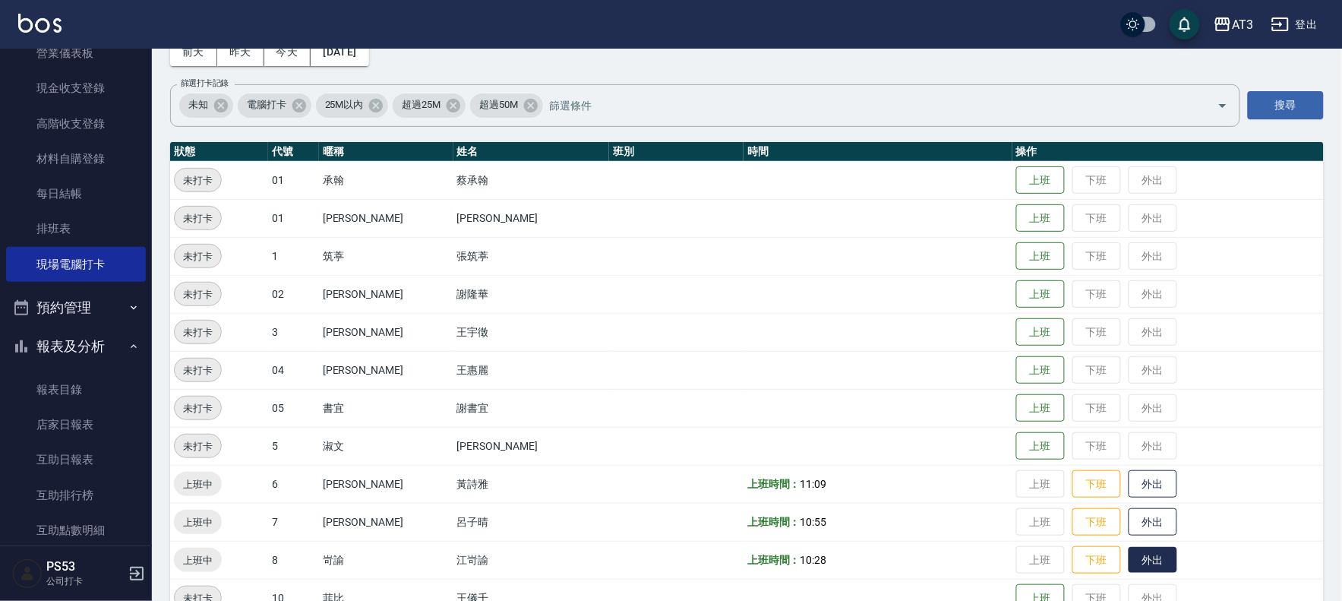 This screenshot has height=601, width=1342. Describe the element at coordinates (1243, 24) in the screenshot. I see `div: AT3` at that location.